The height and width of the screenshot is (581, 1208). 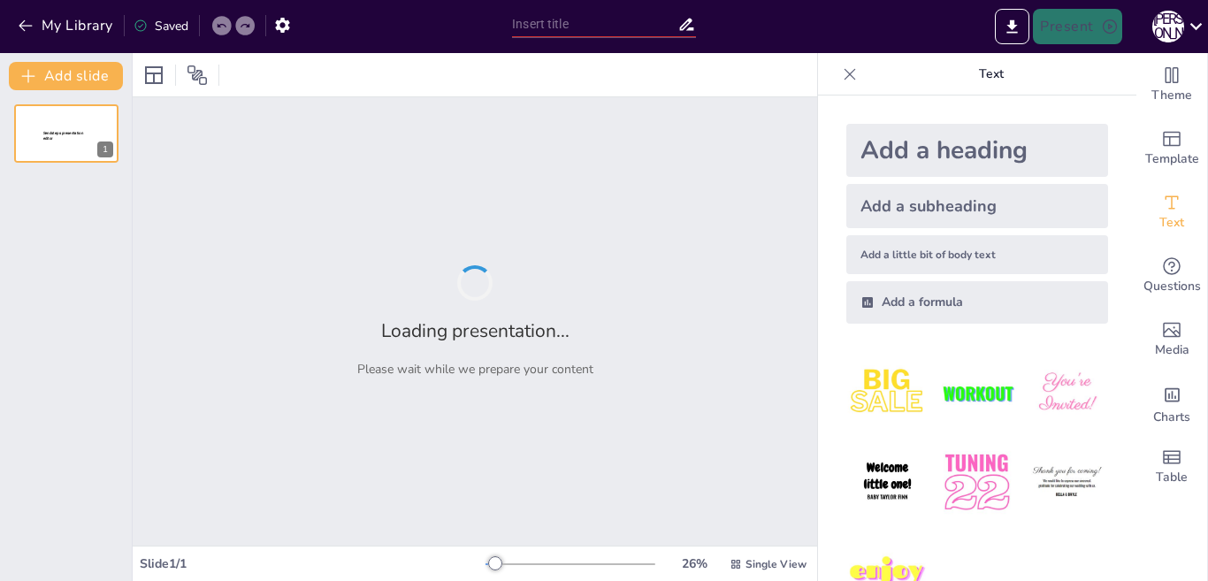 I want to click on span: Media, so click(x=1172, y=350).